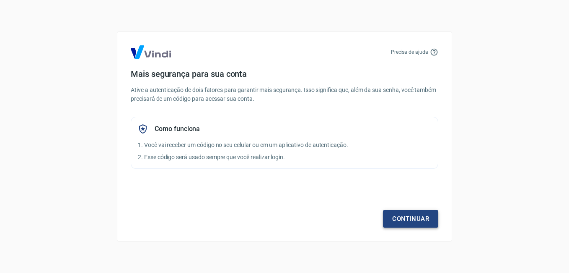  What do you see at coordinates (410, 52) in the screenshot?
I see `p: Precisa de ajuda` at bounding box center [410, 52].